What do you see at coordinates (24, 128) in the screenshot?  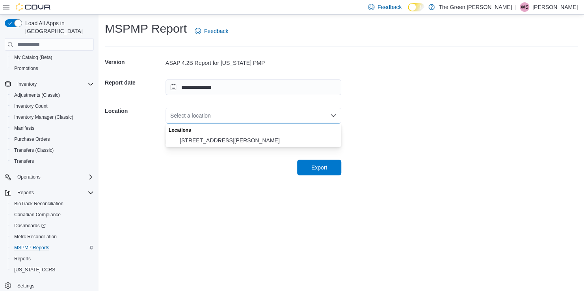 I see `a: Manifests` at bounding box center [24, 128].